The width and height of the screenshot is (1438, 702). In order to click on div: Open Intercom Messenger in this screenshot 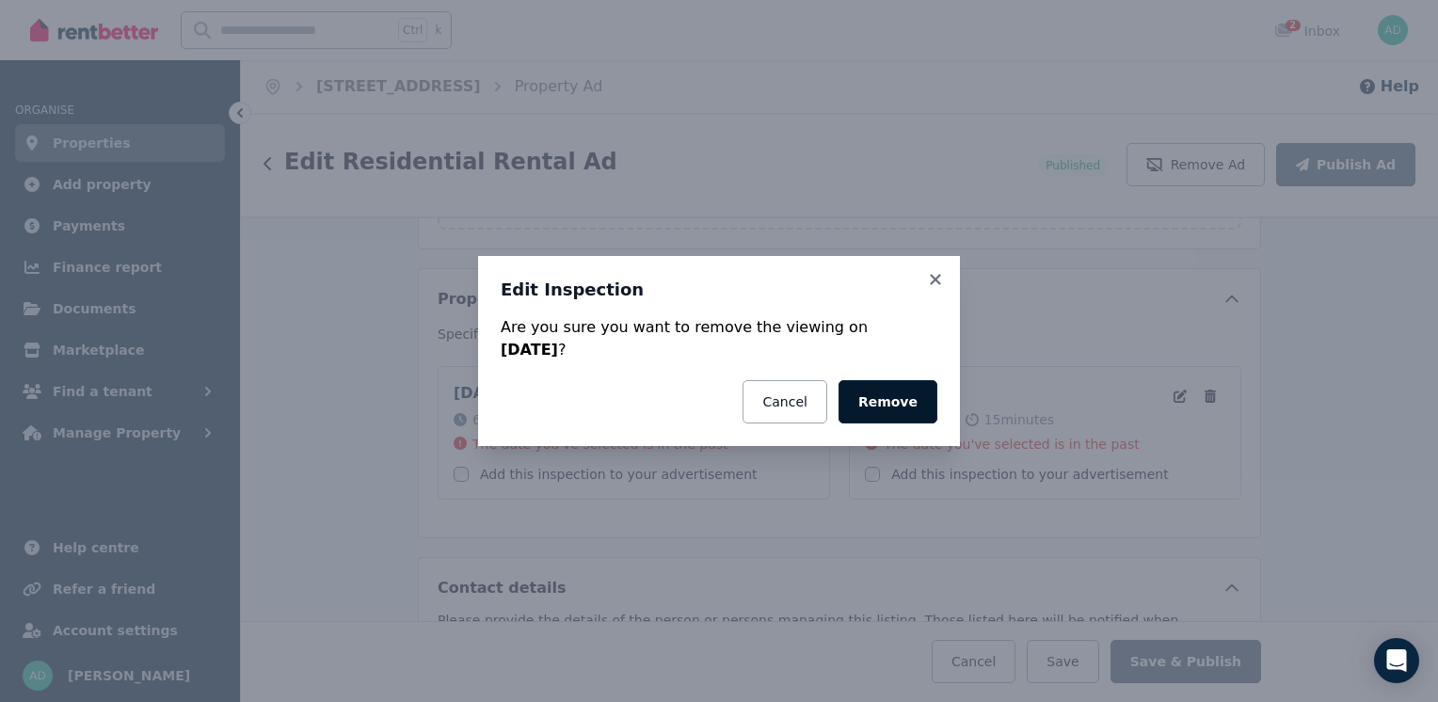, I will do `click(1396, 661)`.